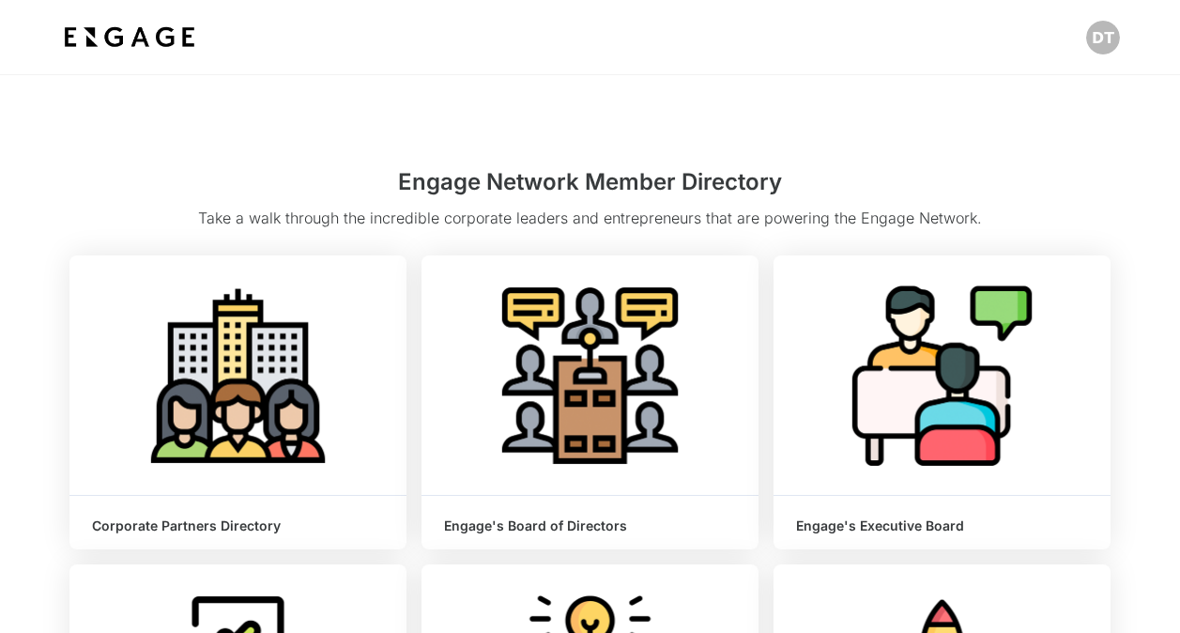 This screenshot has width=1180, height=633. Describe the element at coordinates (237, 526) in the screenshot. I see `h6: Corporate Partners Directory` at that location.